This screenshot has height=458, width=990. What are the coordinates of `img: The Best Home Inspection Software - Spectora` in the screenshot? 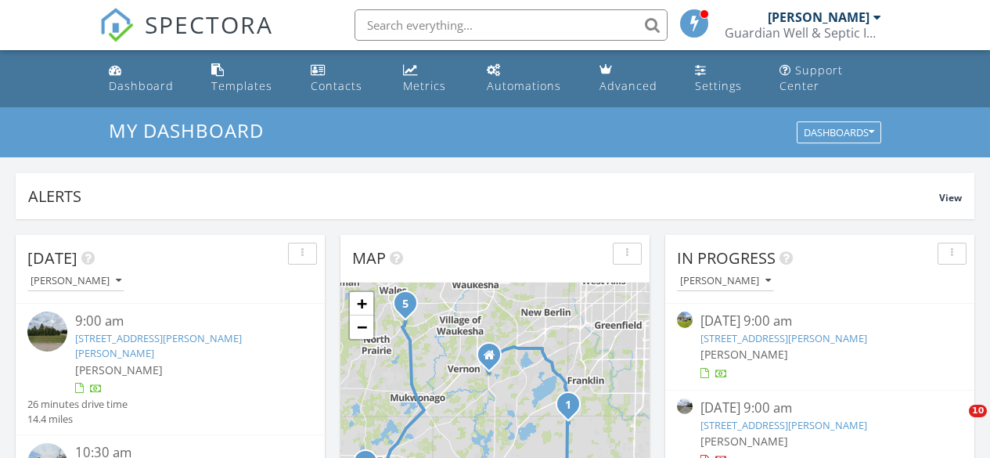 It's located at (117, 25).